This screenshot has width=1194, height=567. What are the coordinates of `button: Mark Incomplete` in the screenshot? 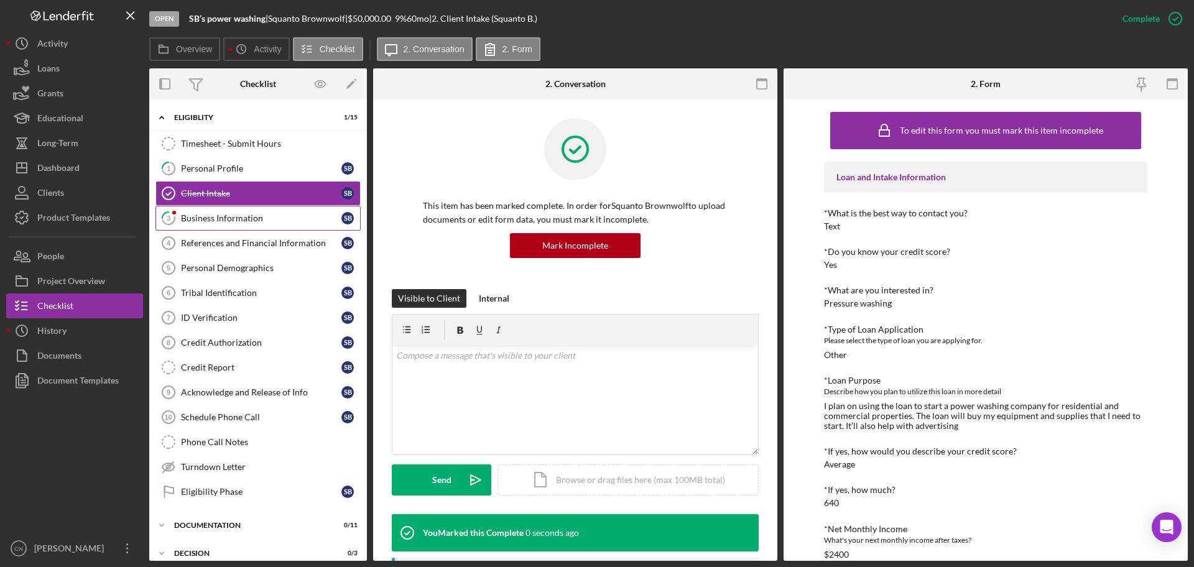 It's located at (575, 246).